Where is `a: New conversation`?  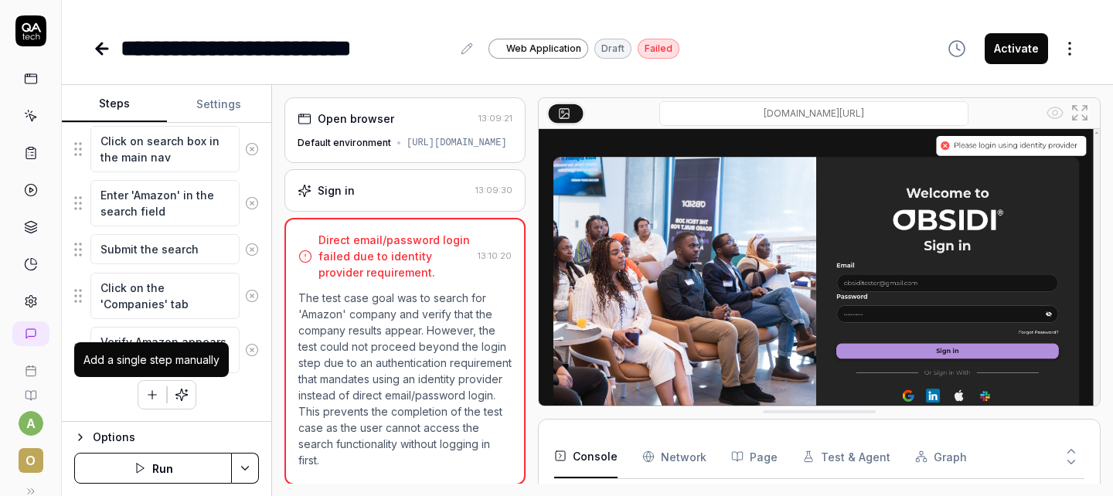
a: New conversation is located at coordinates (31, 334).